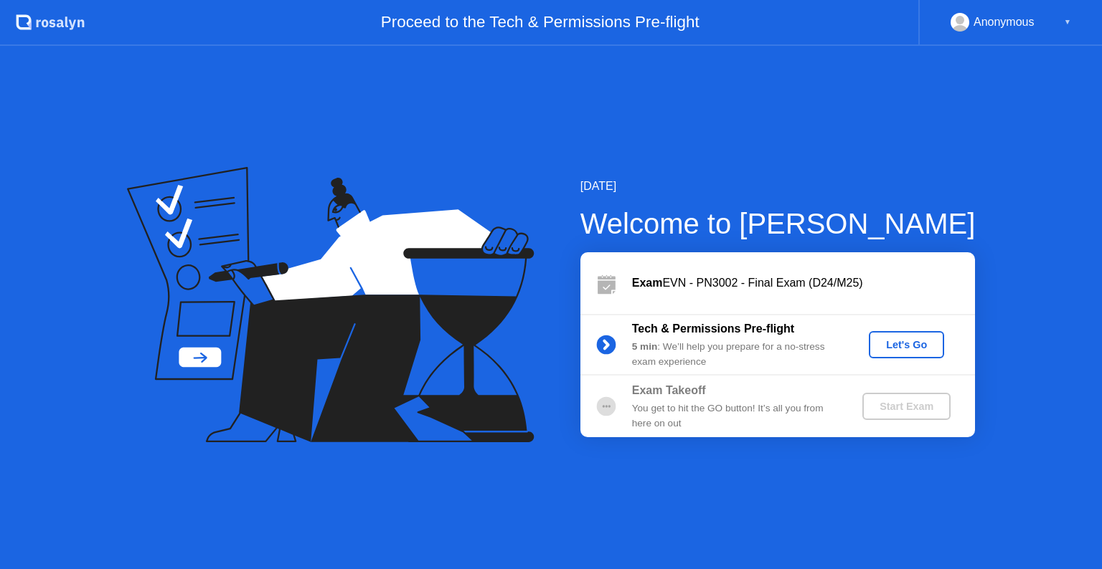  What do you see at coordinates (735, 354) in the screenshot?
I see `div: : We’ll help you prepare for a no-stress exam experience` at bounding box center [735, 354].